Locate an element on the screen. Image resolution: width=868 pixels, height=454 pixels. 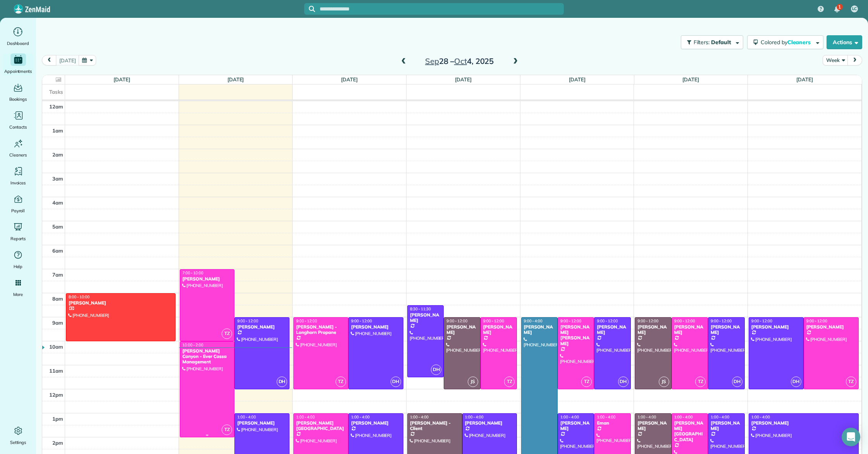
span: JS is located at coordinates (473, 382).